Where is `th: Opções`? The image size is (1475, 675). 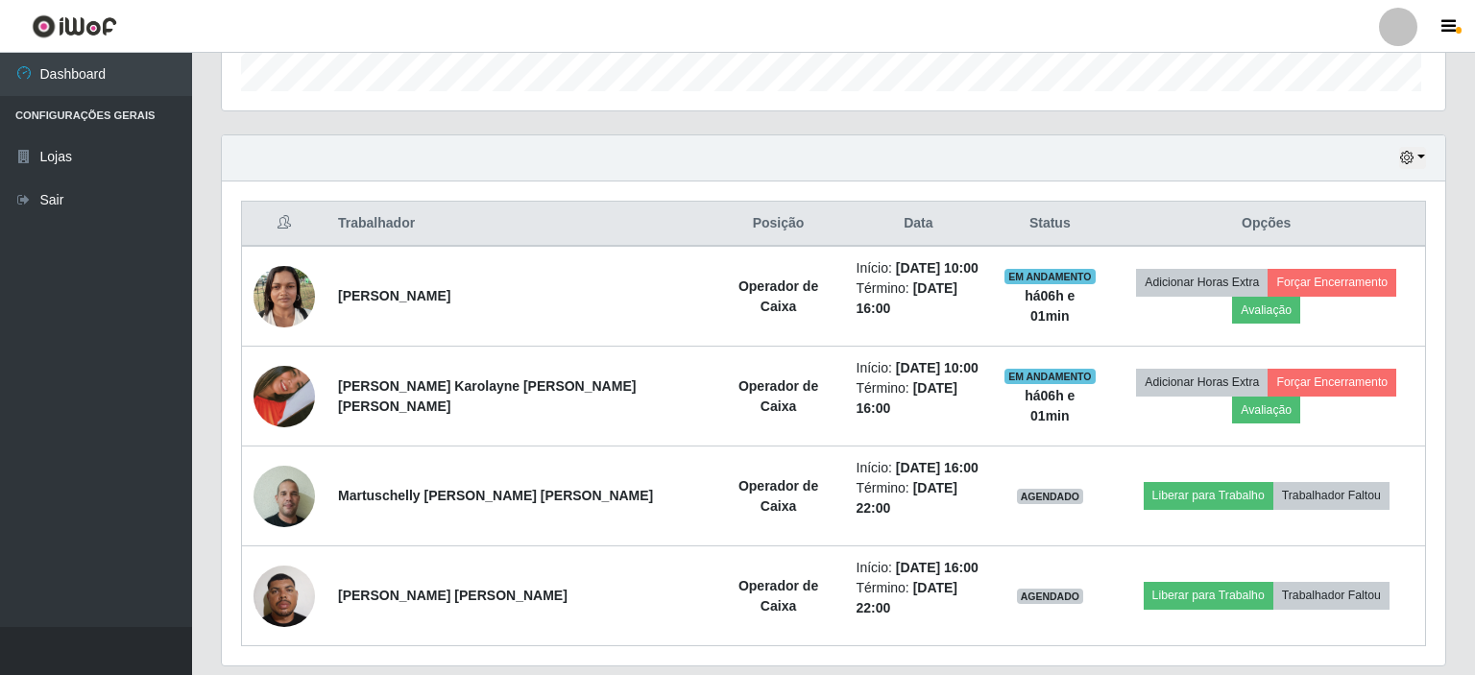 th: Opções is located at coordinates (1265, 224).